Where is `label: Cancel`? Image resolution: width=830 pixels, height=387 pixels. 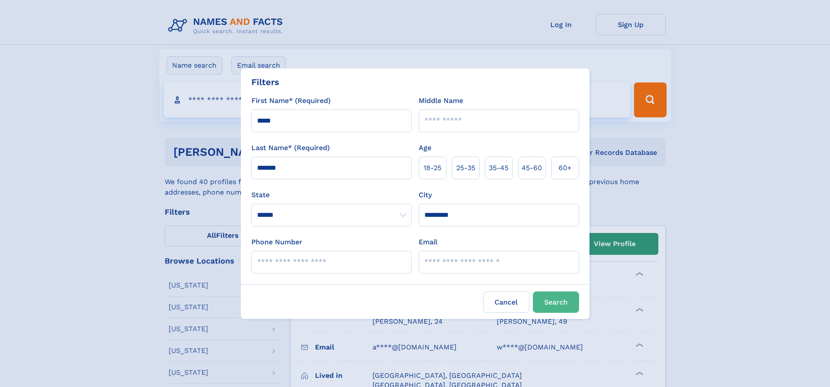 label: Cancel is located at coordinates (506, 302).